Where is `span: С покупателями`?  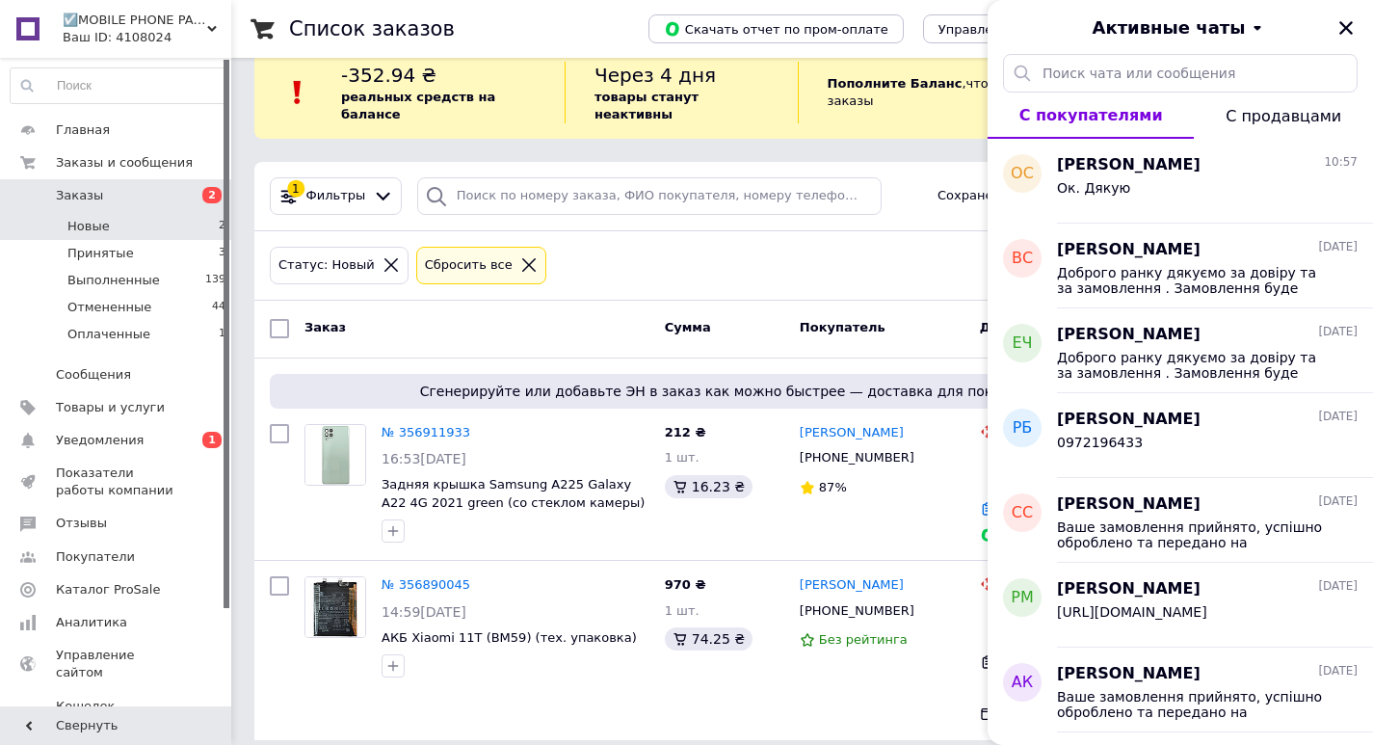
span: С покупателями is located at coordinates (1090, 115).